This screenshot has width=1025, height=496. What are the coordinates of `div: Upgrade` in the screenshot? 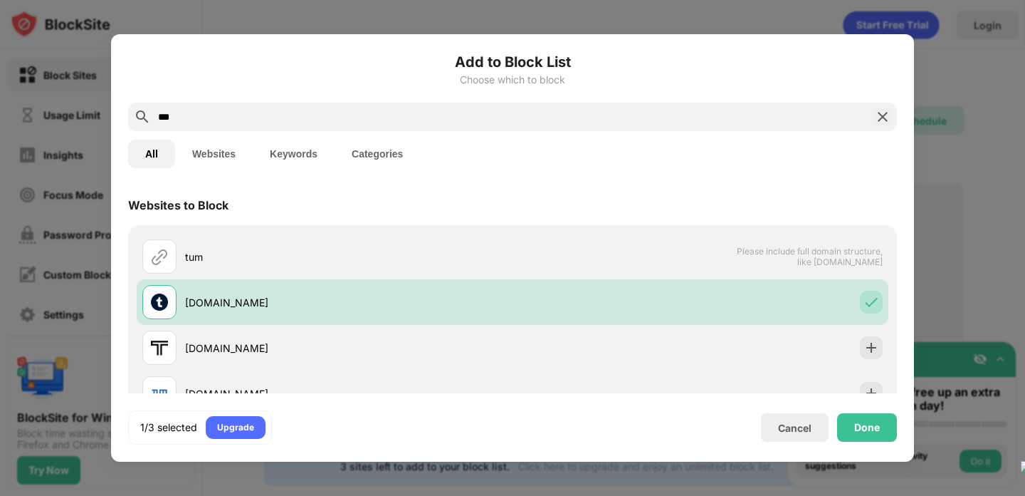 It's located at (236, 427).